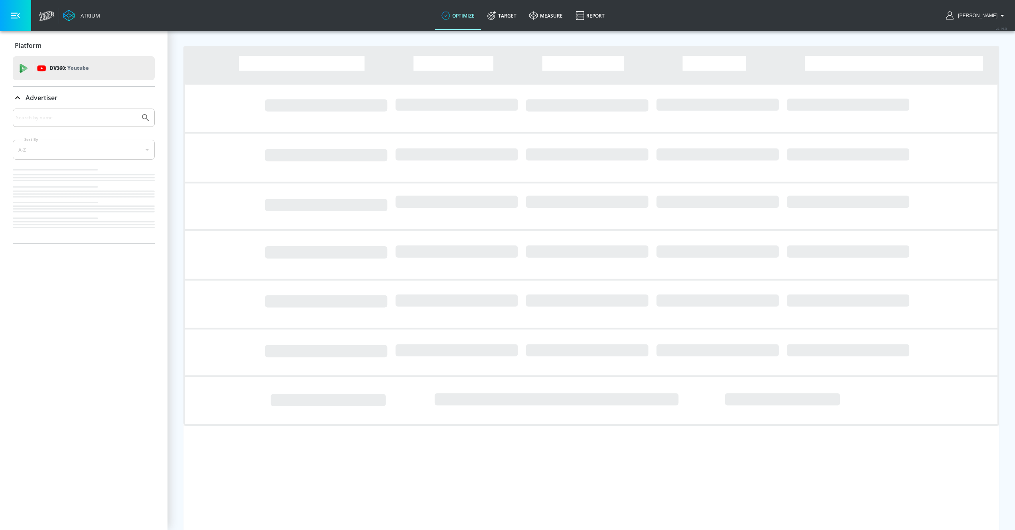 The width and height of the screenshot is (1015, 530). I want to click on a: Atrium, so click(81, 16).